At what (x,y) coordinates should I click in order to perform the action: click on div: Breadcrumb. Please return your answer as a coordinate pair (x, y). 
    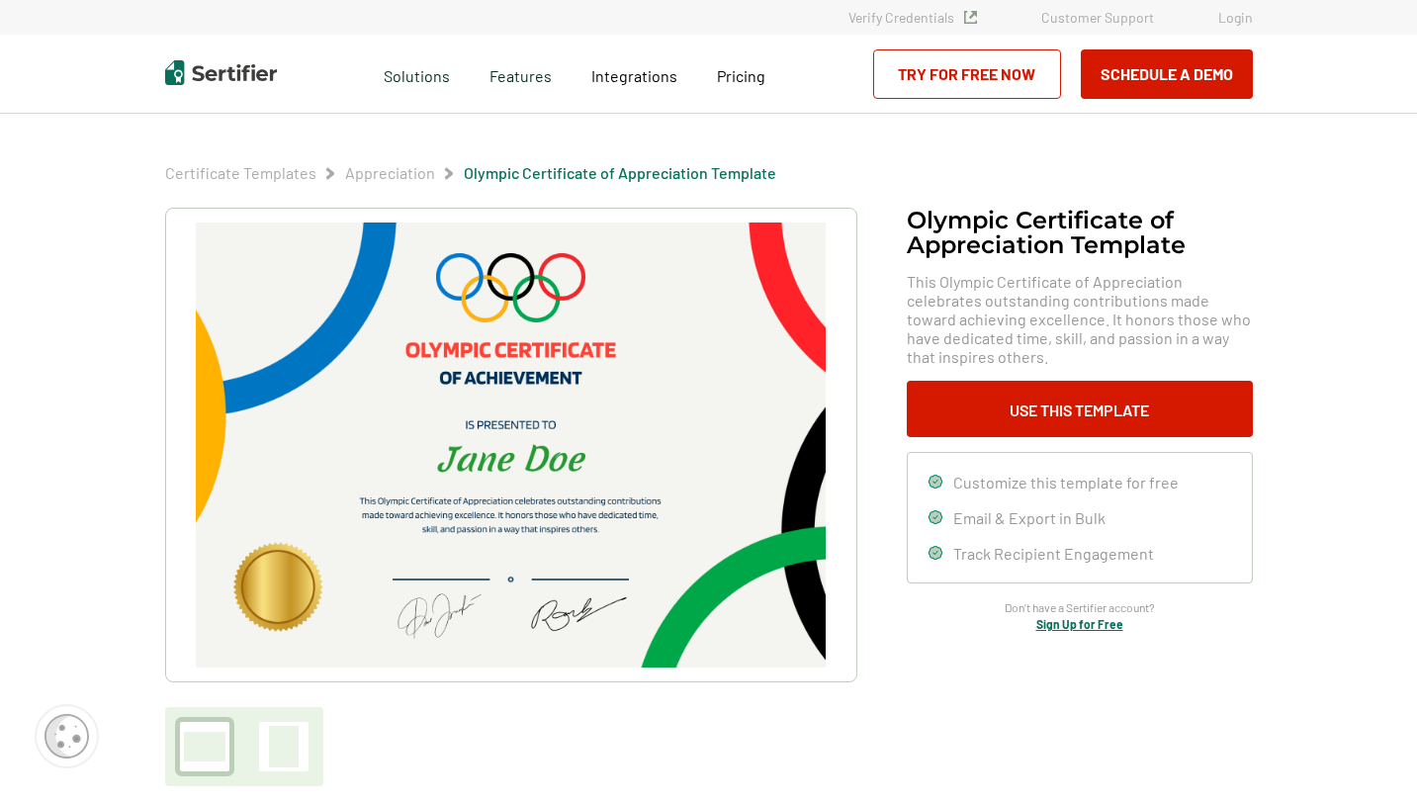
    Looking at the image, I should click on (471, 173).